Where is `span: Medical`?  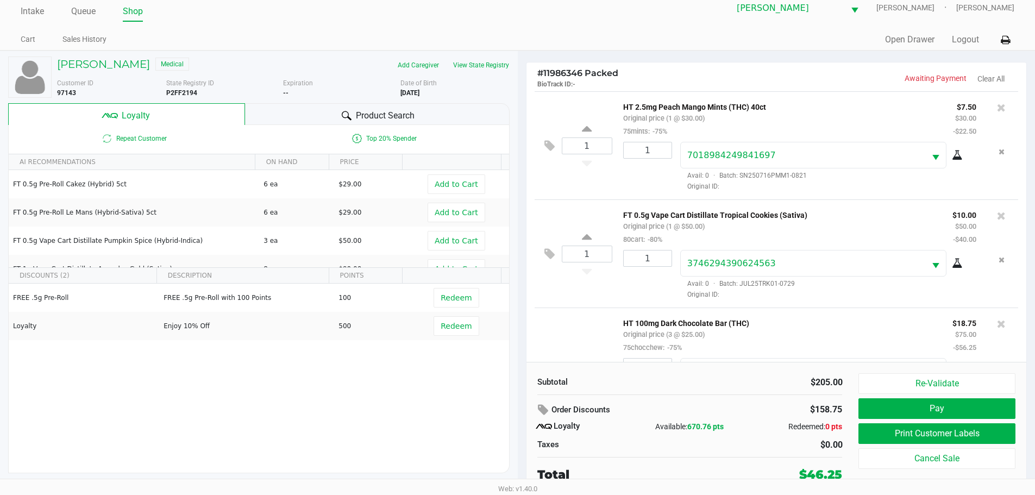 span: Medical is located at coordinates (172, 64).